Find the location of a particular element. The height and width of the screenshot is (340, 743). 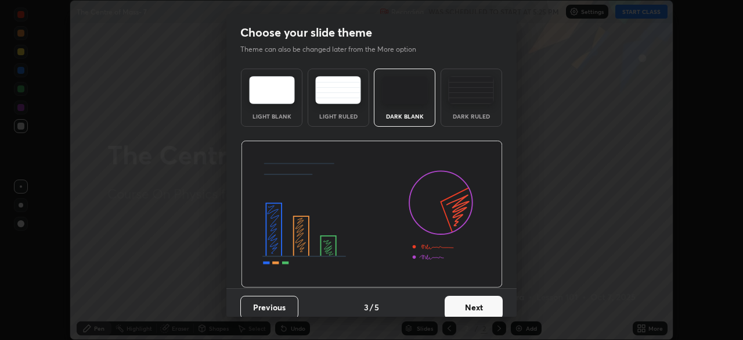

h4: 3 is located at coordinates (367, 307).